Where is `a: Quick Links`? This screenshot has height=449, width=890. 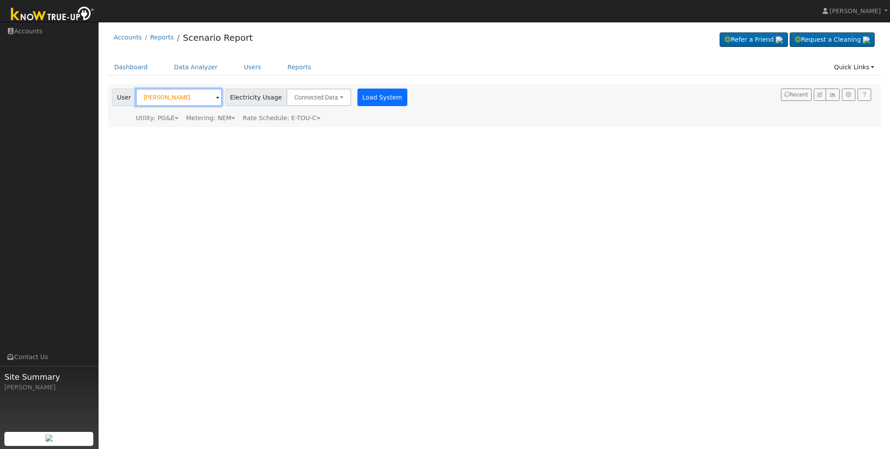
a: Quick Links is located at coordinates (854, 67).